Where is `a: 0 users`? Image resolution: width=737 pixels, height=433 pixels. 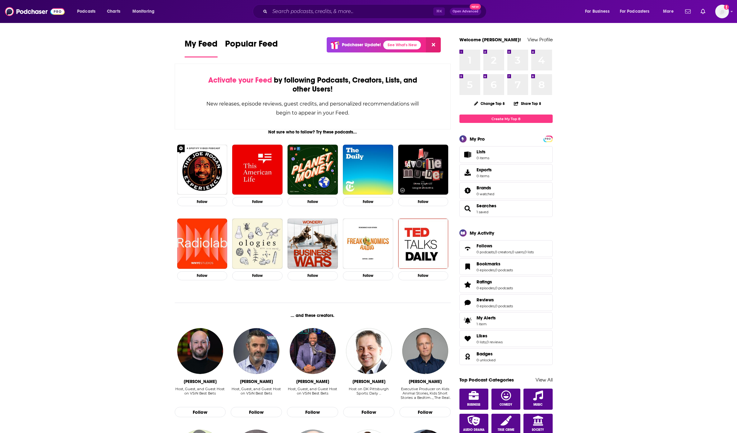 a: 0 users is located at coordinates (518, 252).